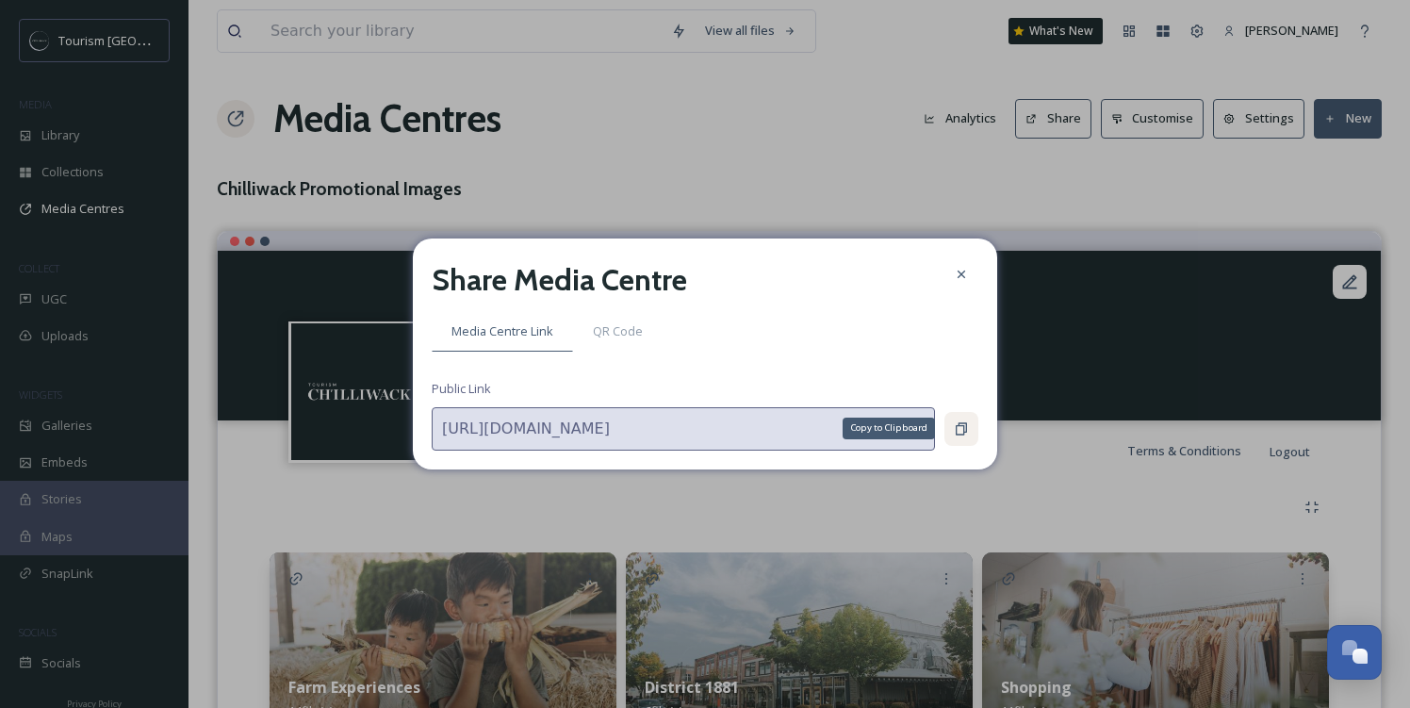 The width and height of the screenshot is (1410, 708). Describe the element at coordinates (1355, 652) in the screenshot. I see `button: Open Chat` at that location.